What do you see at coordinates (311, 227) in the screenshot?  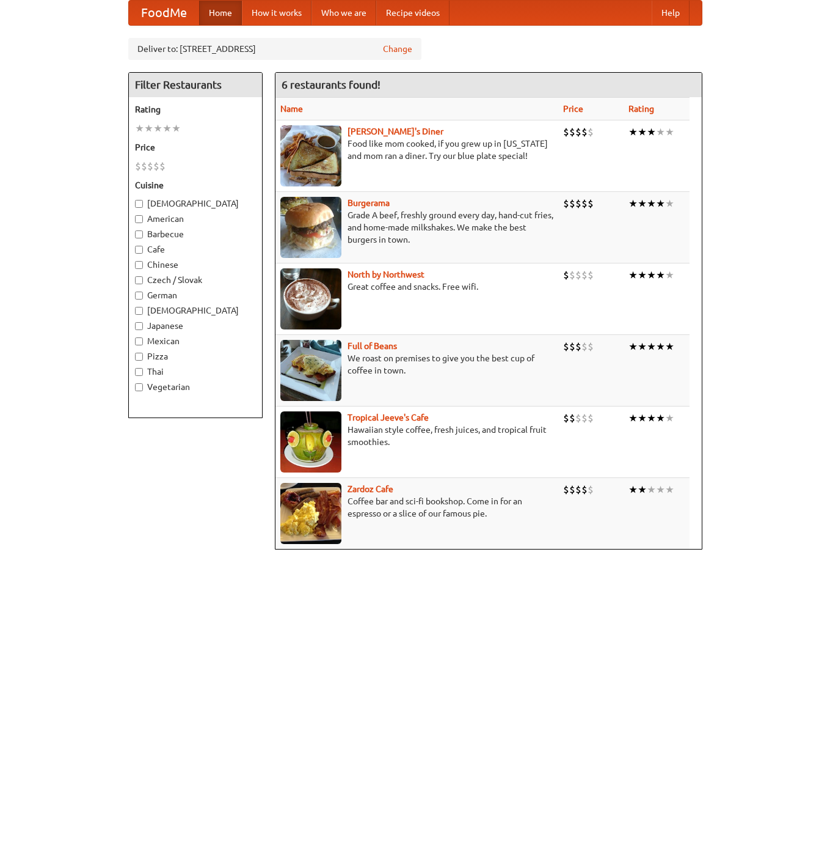 I see `img: burgerama.jpg` at bounding box center [311, 227].